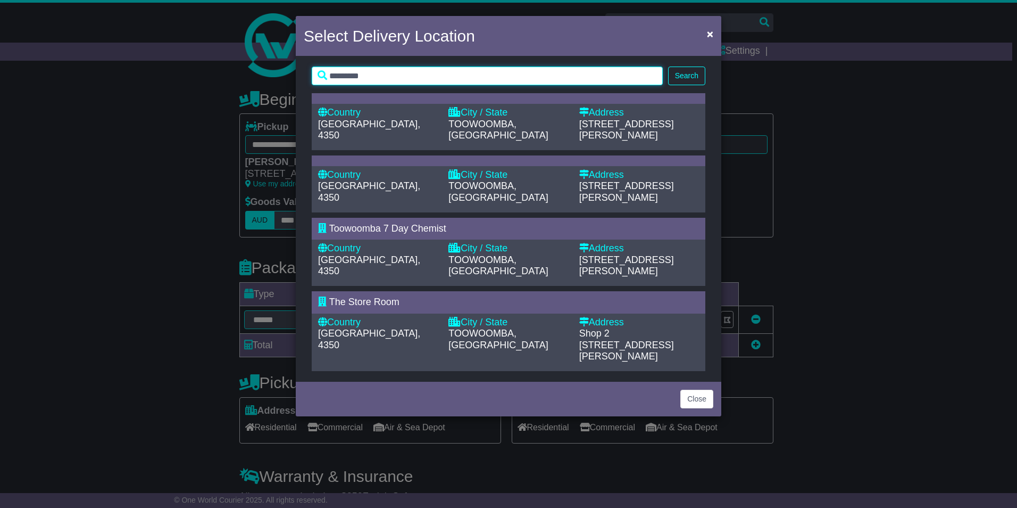  What do you see at coordinates (594, 333) in the screenshot?
I see `span: Shop 2` at bounding box center [594, 333].